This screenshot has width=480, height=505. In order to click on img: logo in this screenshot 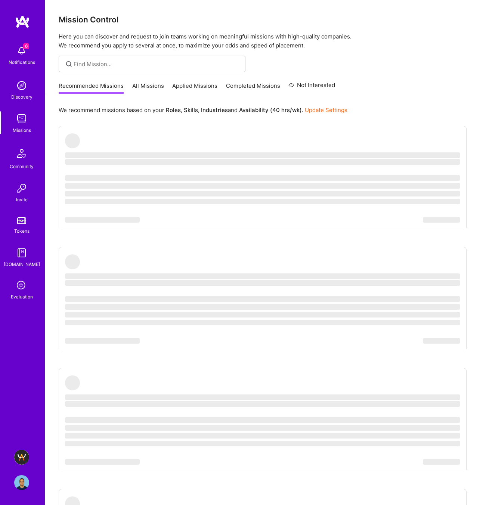, I will do `click(22, 22)`.